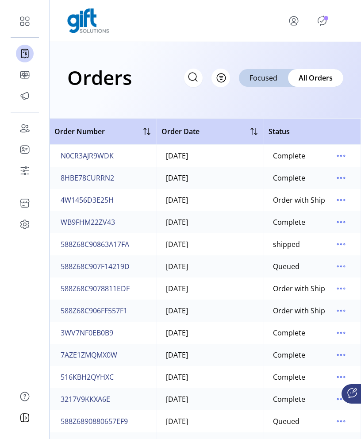  I want to click on span: 8HBE78CURRN2, so click(87, 178).